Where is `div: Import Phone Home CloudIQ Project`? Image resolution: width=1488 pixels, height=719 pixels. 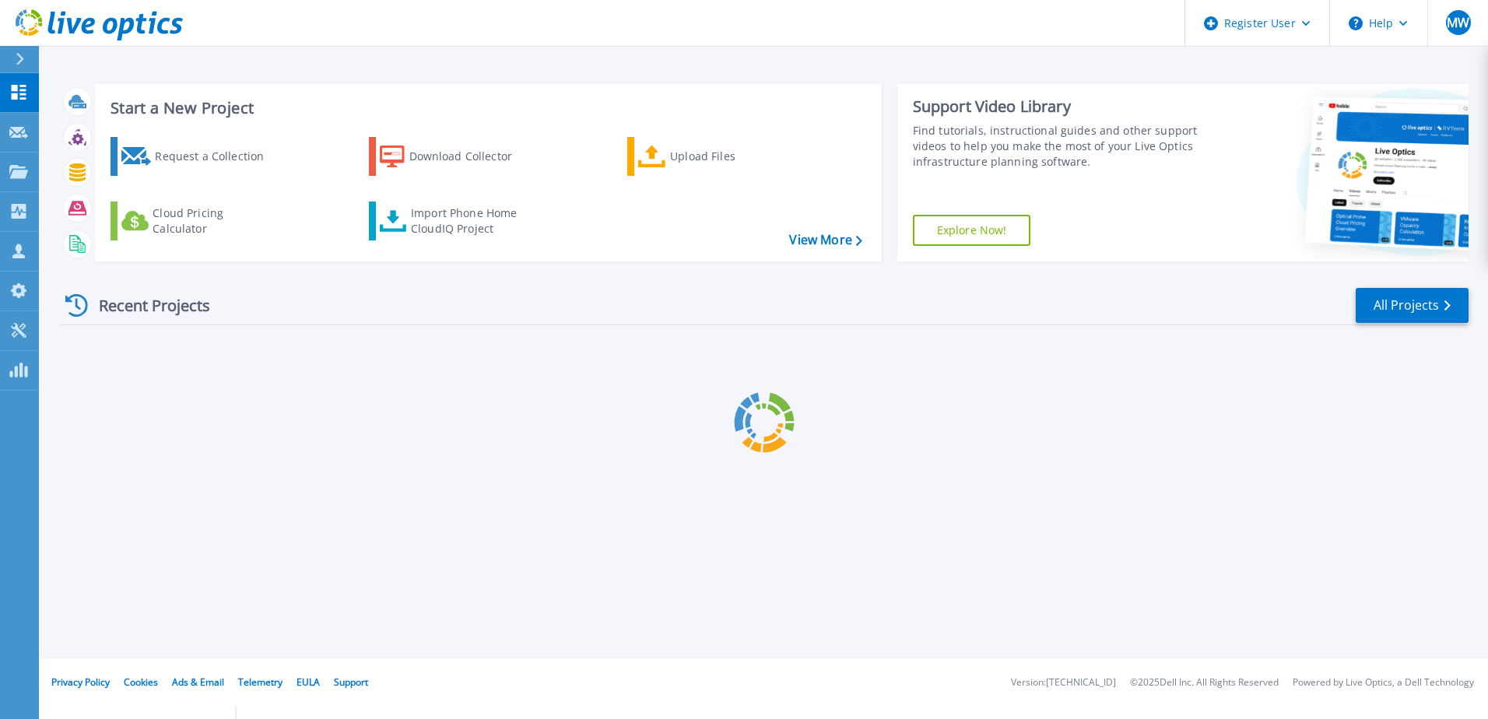 div: Import Phone Home CloudIQ Project is located at coordinates (472, 221).